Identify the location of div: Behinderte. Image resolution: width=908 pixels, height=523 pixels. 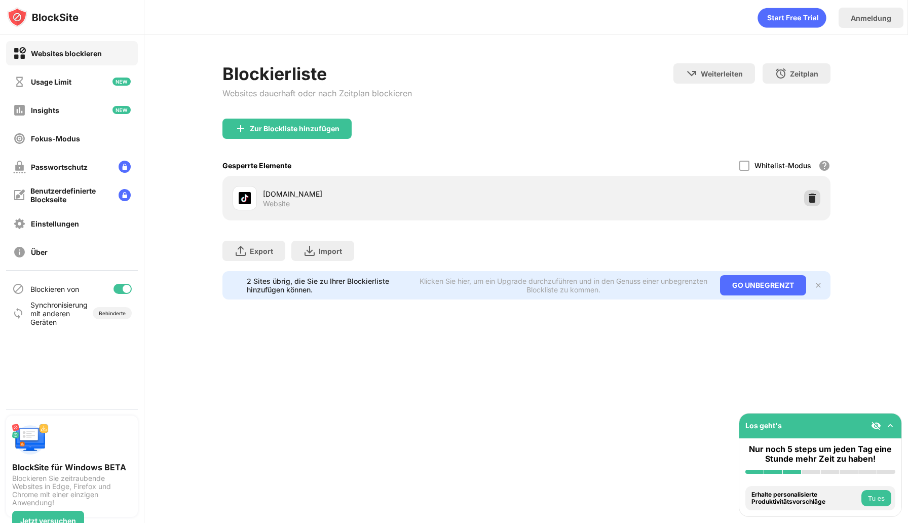
(112, 313).